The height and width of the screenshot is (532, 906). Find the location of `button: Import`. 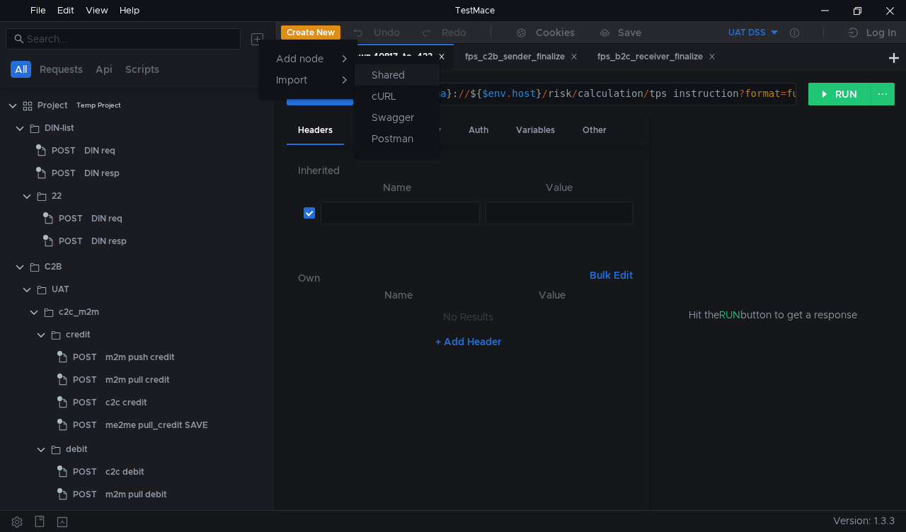

button: Import is located at coordinates (308, 80).